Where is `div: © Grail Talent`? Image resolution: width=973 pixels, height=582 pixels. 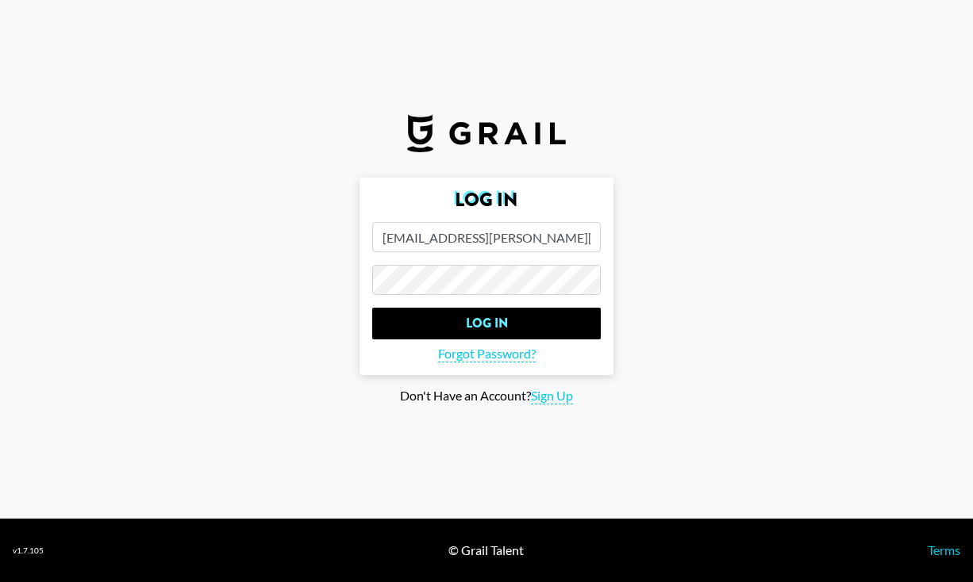 div: © Grail Talent is located at coordinates (486, 551).